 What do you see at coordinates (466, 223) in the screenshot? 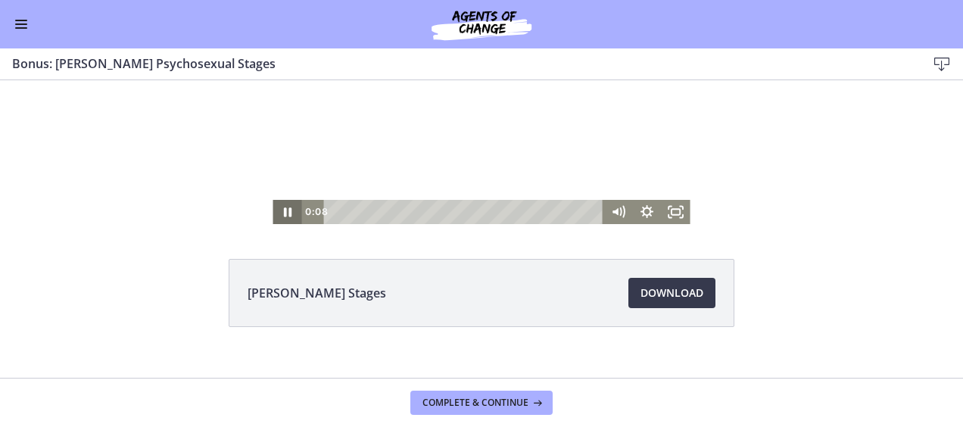
I see `div: Playbar` at bounding box center [466, 223].